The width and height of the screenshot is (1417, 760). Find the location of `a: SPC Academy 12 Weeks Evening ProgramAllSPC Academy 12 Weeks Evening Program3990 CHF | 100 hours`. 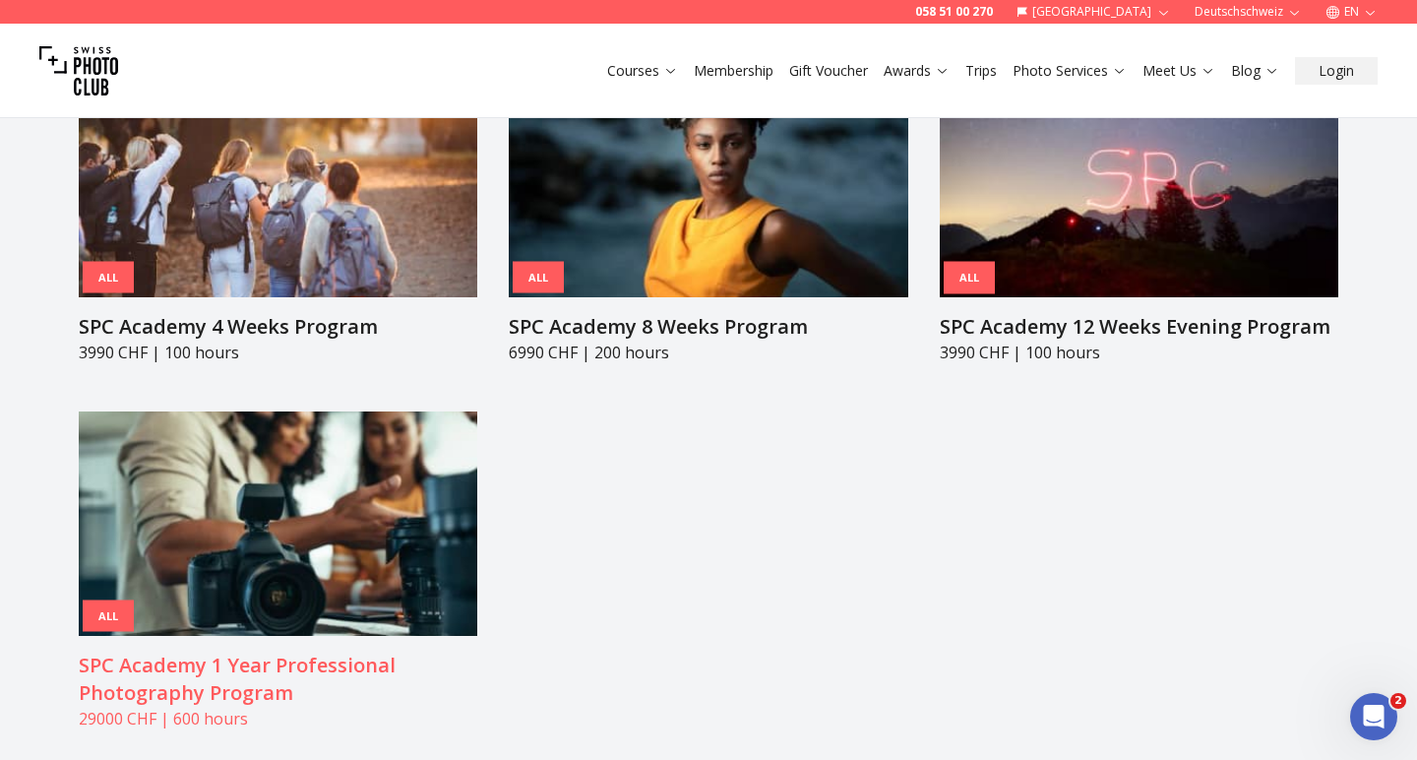

a: SPC Academy 12 Weeks Evening ProgramAllSPC Academy 12 Weeks Evening Program3990 CHF | 100 hours is located at coordinates (1139, 219).